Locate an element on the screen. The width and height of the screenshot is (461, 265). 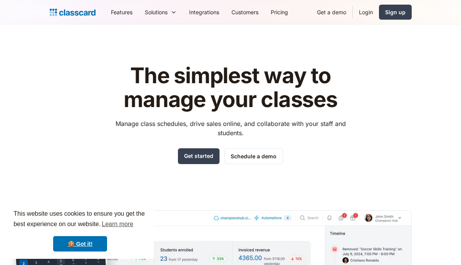
span: This website uses cookies to ensure you get the best experience on our website. is located at coordinates (80, 219).